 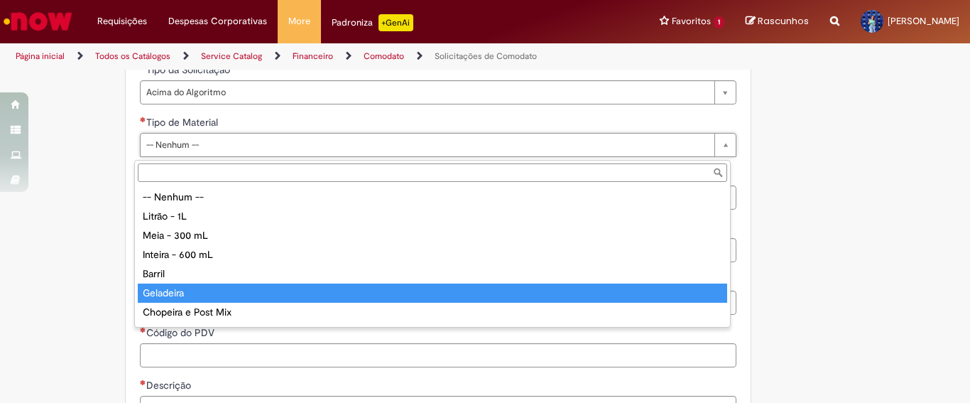 What do you see at coordinates (432, 254) in the screenshot?
I see `div: Inteira - 600 mL` at bounding box center [432, 254].